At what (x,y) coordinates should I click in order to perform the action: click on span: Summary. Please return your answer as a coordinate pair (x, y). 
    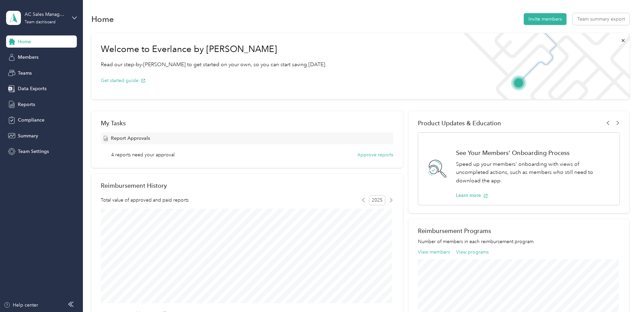
    Looking at the image, I should click on (28, 136).